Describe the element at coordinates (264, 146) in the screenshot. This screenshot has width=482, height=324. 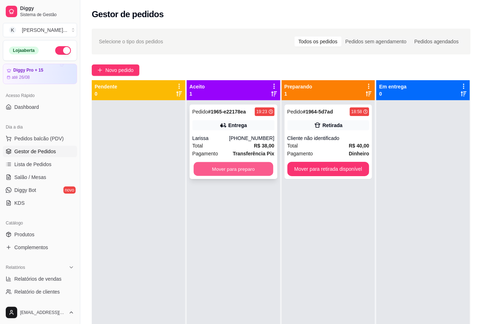
I see `strong: R$ 38,00` at that location.